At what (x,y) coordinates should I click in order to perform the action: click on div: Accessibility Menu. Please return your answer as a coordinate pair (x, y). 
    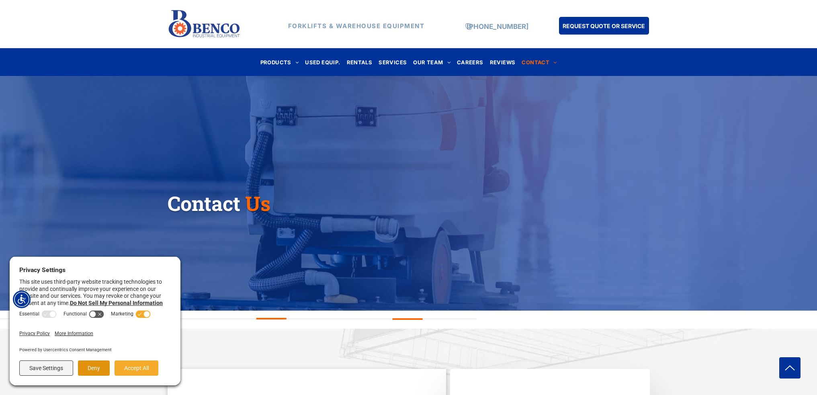
    Looking at the image, I should click on (22, 299).